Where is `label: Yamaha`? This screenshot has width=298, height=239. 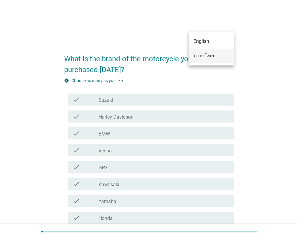
label: Yamaha is located at coordinates (107, 201).